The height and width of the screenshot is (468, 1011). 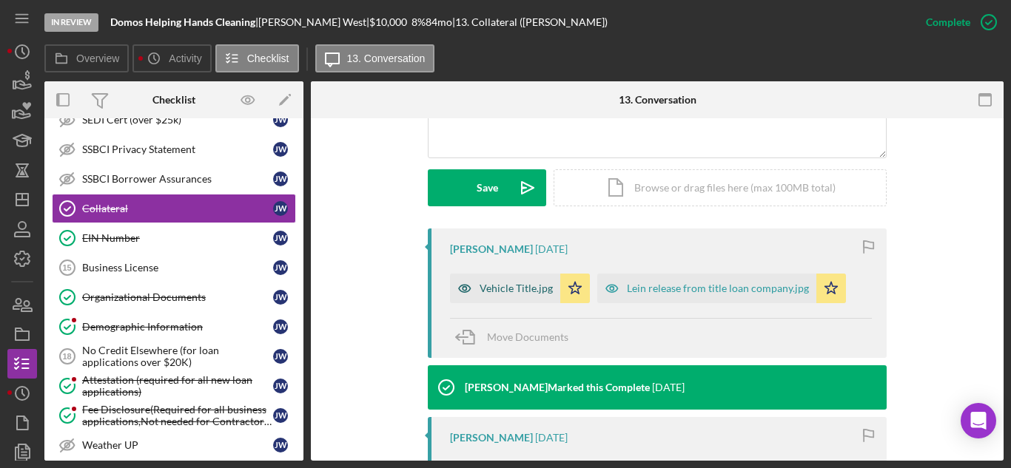 I want to click on div: Weather UP, so click(x=178, y=445).